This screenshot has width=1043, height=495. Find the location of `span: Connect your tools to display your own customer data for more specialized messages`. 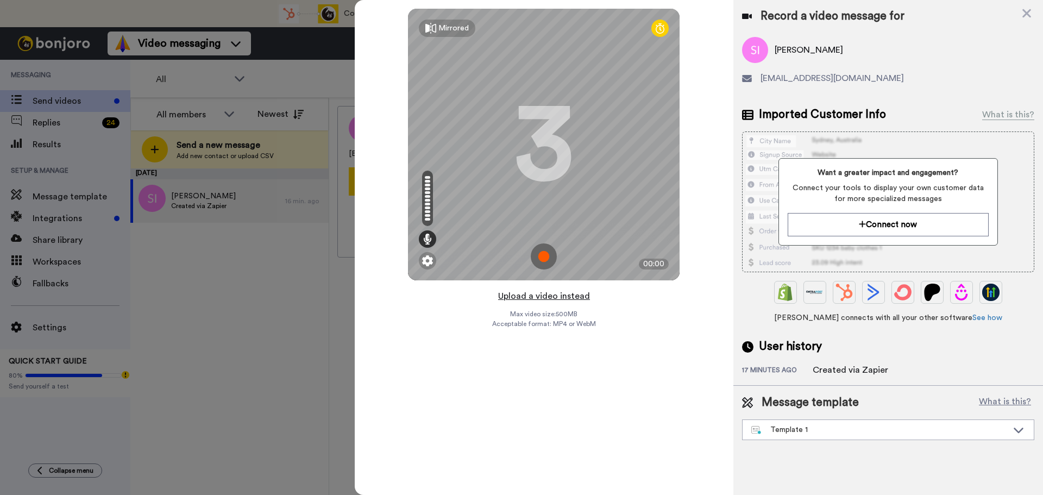

span: Connect your tools to display your own customer data for more specialized messages is located at coordinates (888, 193).